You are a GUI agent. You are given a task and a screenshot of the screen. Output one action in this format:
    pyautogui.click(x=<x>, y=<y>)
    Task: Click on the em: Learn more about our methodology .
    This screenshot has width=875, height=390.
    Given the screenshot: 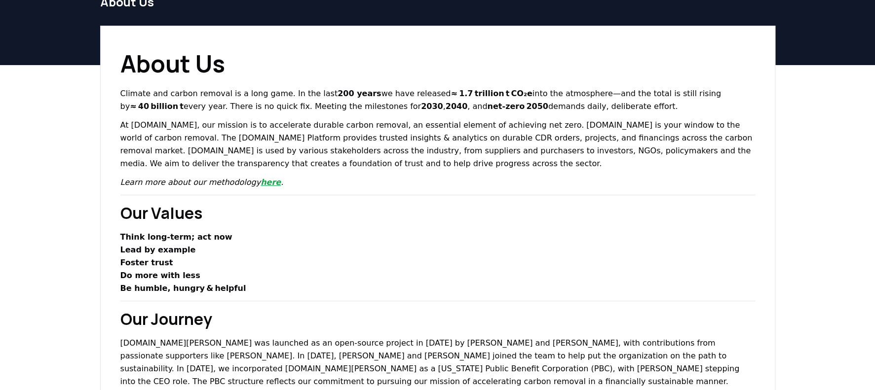 What is the action you would take?
    pyautogui.click(x=202, y=182)
    